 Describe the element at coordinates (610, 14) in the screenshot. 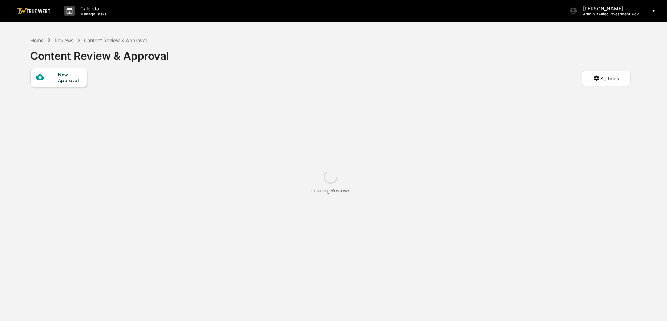

I see `p: Admin • Allied Investment Advisors` at that location.